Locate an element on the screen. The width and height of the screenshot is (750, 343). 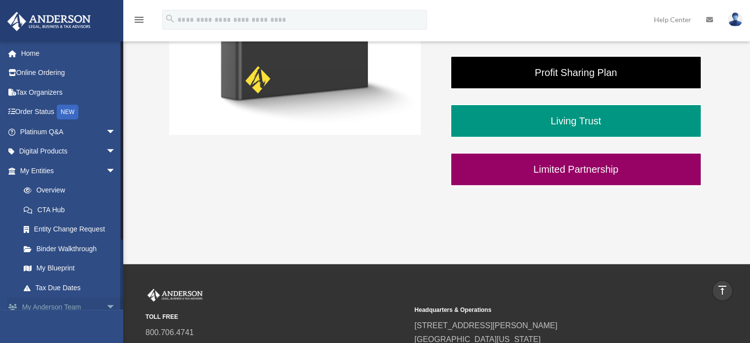
a: My Entitiesarrow_drop_down is located at coordinates (69, 171).